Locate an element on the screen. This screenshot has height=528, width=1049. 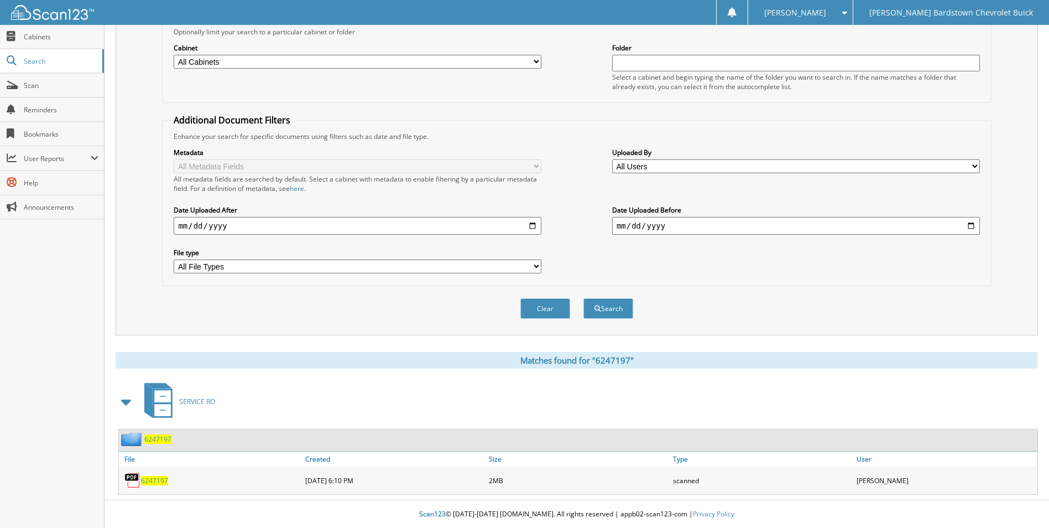
a: Created is located at coordinates (394, 458).